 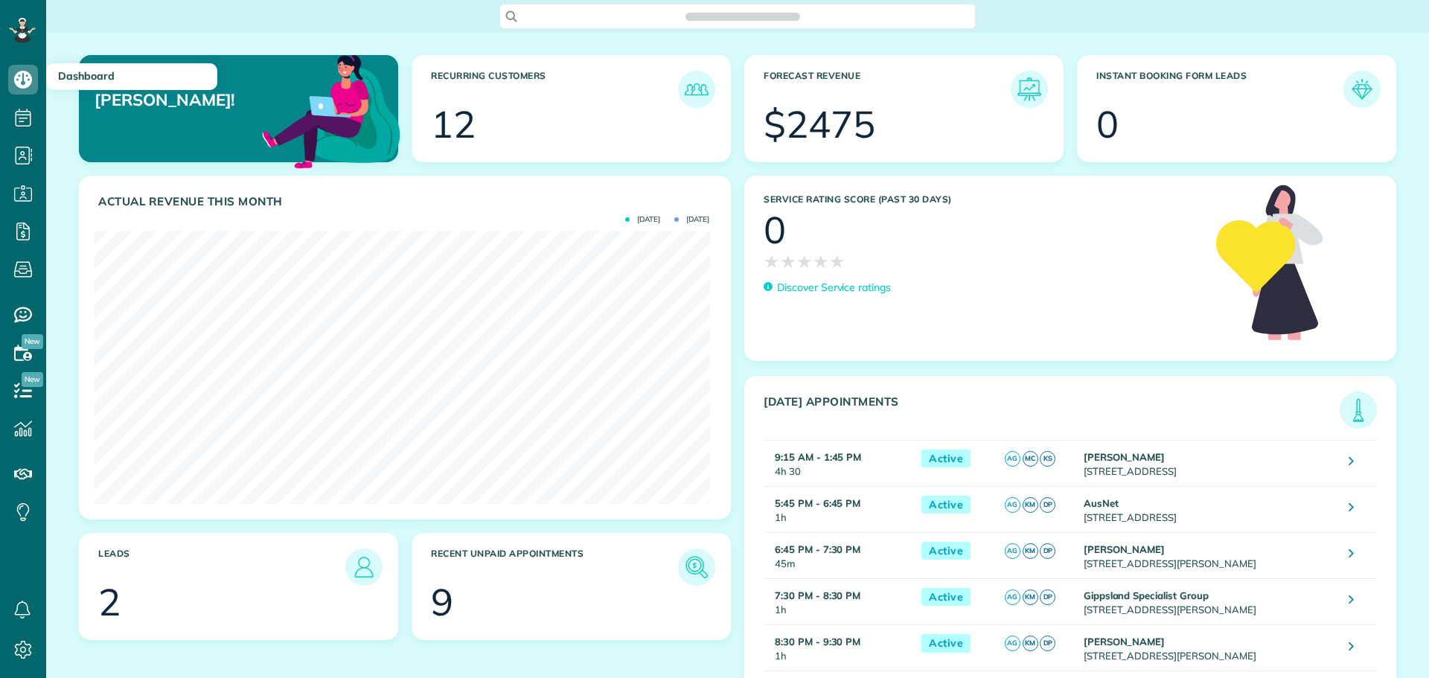 What do you see at coordinates (1220, 89) in the screenshot?
I see `h3: Instant Booking Form Leads` at bounding box center [1220, 89].